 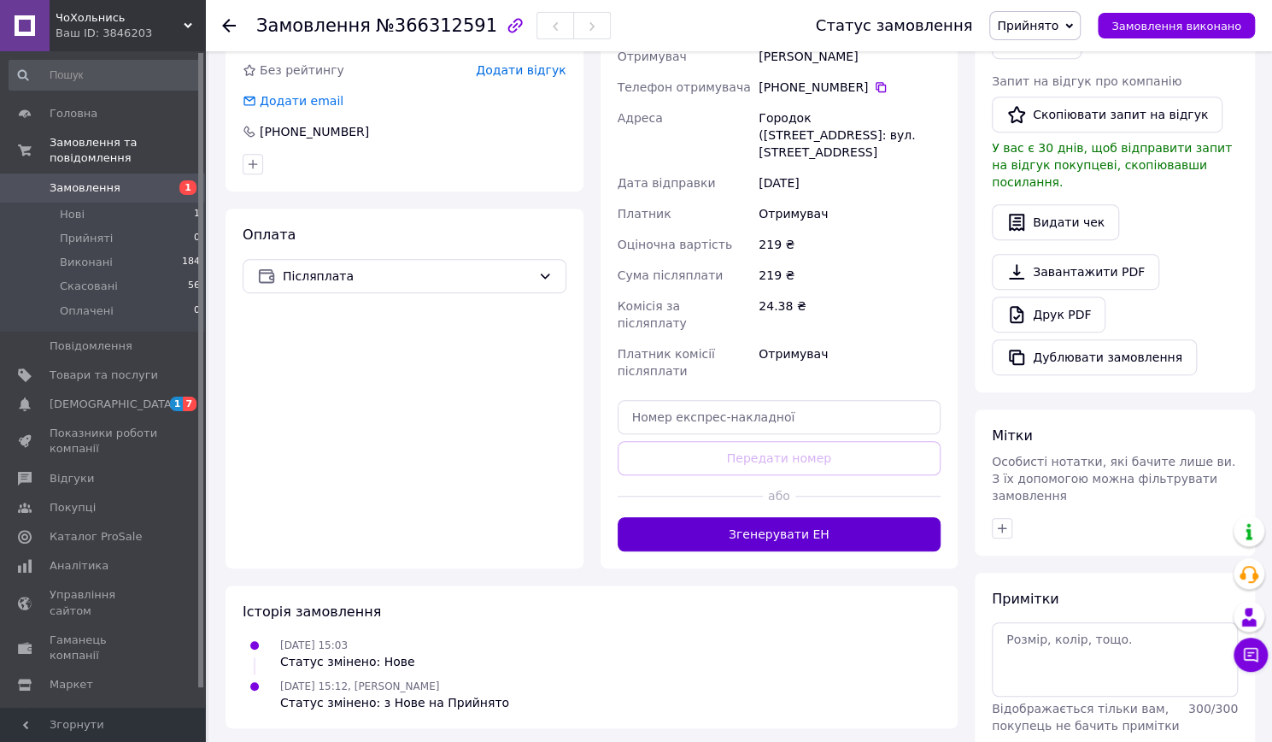 What do you see at coordinates (1114, 479) in the screenshot?
I see `span: Особисті нотатки, які бачите лише ви. З їх допомогою можна фільтрувати замовлення` at bounding box center [1114, 479].